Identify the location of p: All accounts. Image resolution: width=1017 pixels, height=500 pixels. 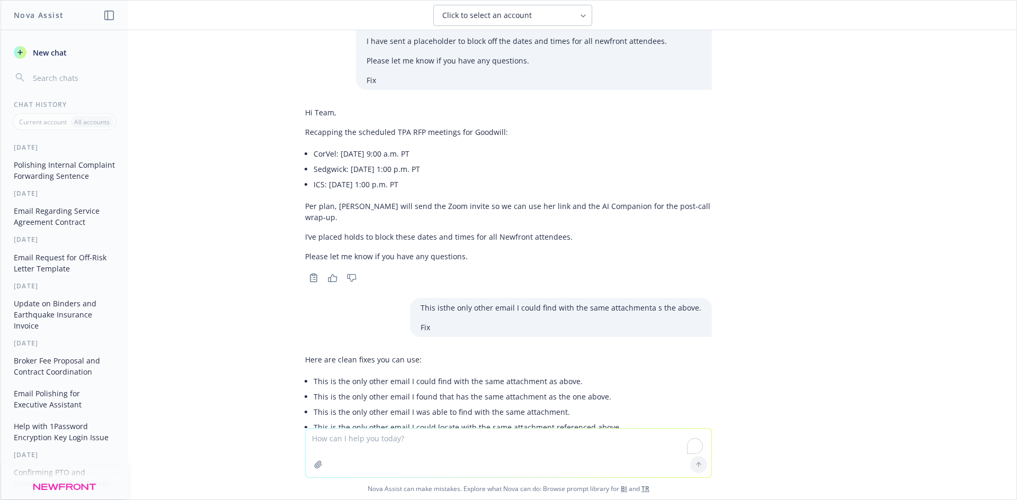
(92, 122).